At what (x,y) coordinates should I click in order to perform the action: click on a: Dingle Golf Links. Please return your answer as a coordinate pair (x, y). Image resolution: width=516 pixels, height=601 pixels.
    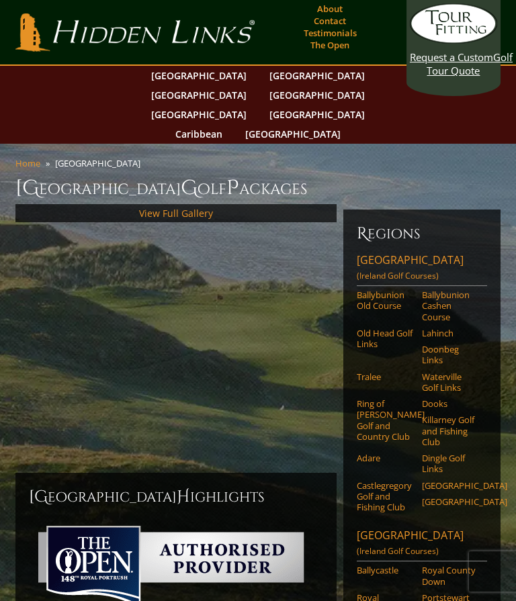
    Looking at the image, I should click on (450, 464).